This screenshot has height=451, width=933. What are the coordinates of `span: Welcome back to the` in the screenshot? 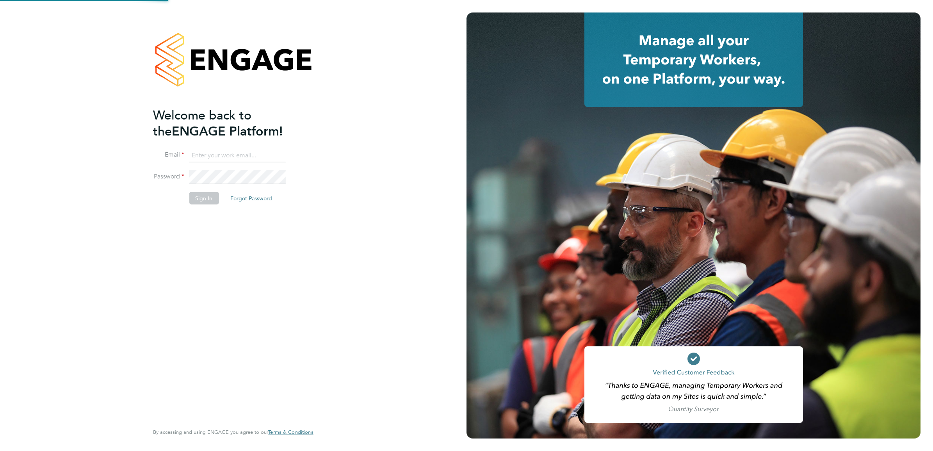 It's located at (202, 123).